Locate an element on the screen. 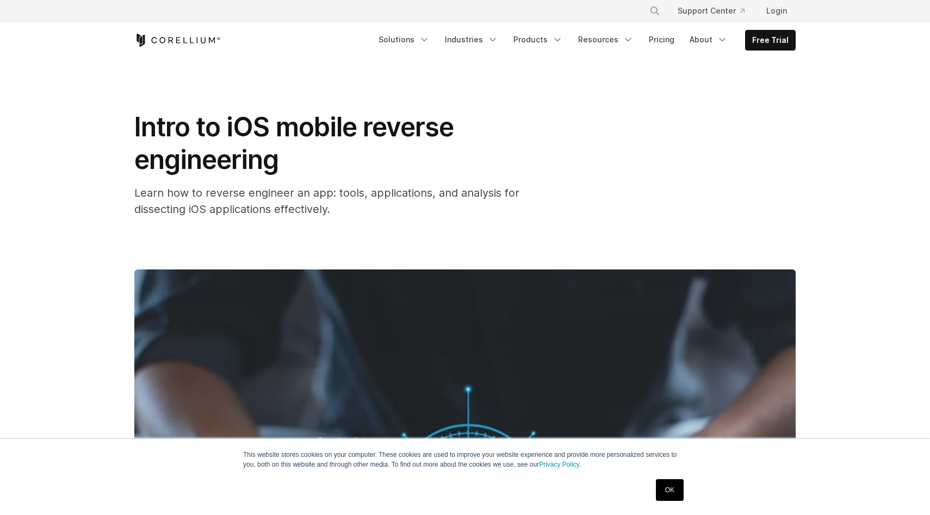 The image size is (930, 515). p: This website stores cookies on your computer. These cookies are used to improve your website expe... is located at coordinates (465, 460).